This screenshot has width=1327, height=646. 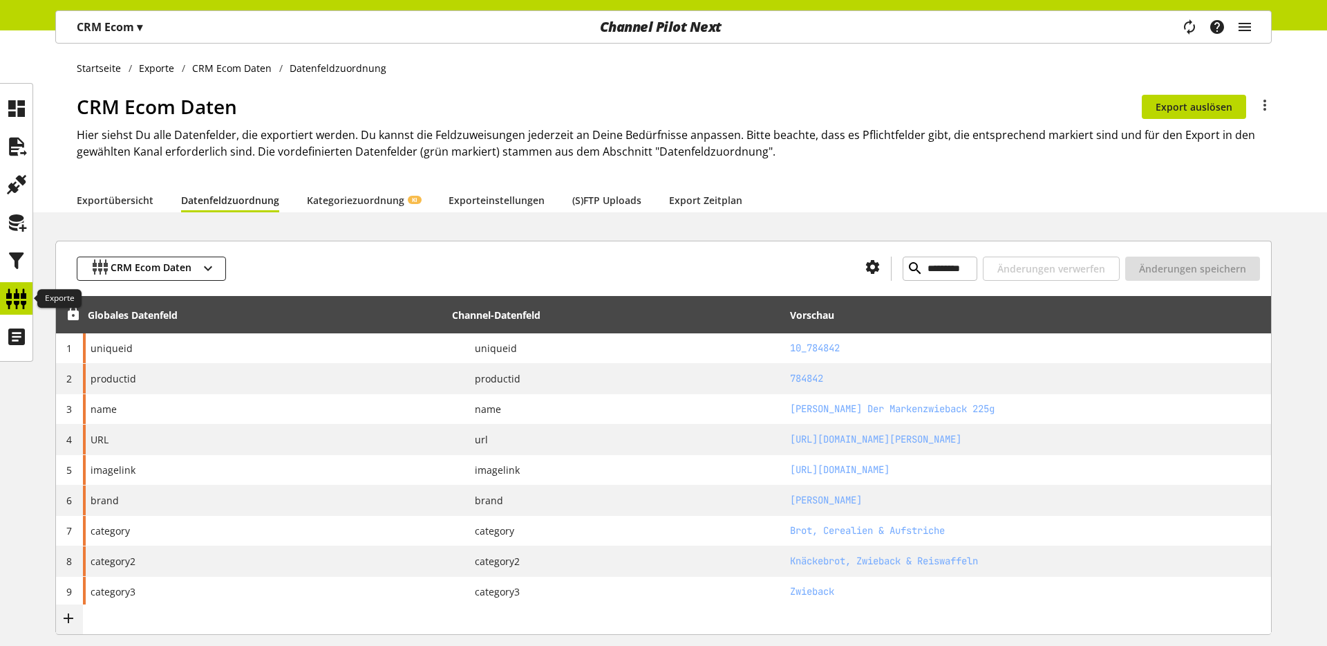 I want to click on p: CRM Ecom, so click(x=109, y=27).